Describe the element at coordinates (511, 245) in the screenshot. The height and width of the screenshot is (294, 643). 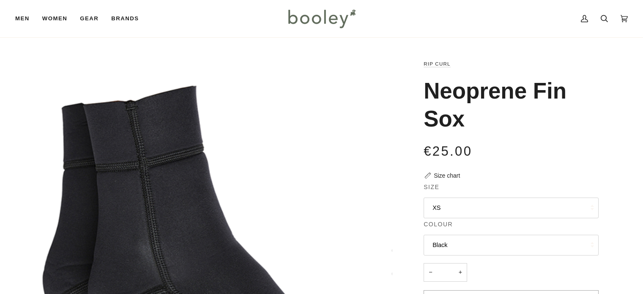
I see `button: Black` at that location.